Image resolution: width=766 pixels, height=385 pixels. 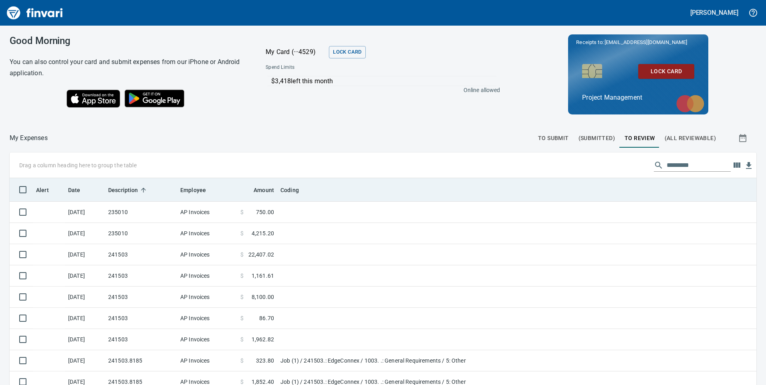 I want to click on span: (Submitted), so click(x=596, y=138).